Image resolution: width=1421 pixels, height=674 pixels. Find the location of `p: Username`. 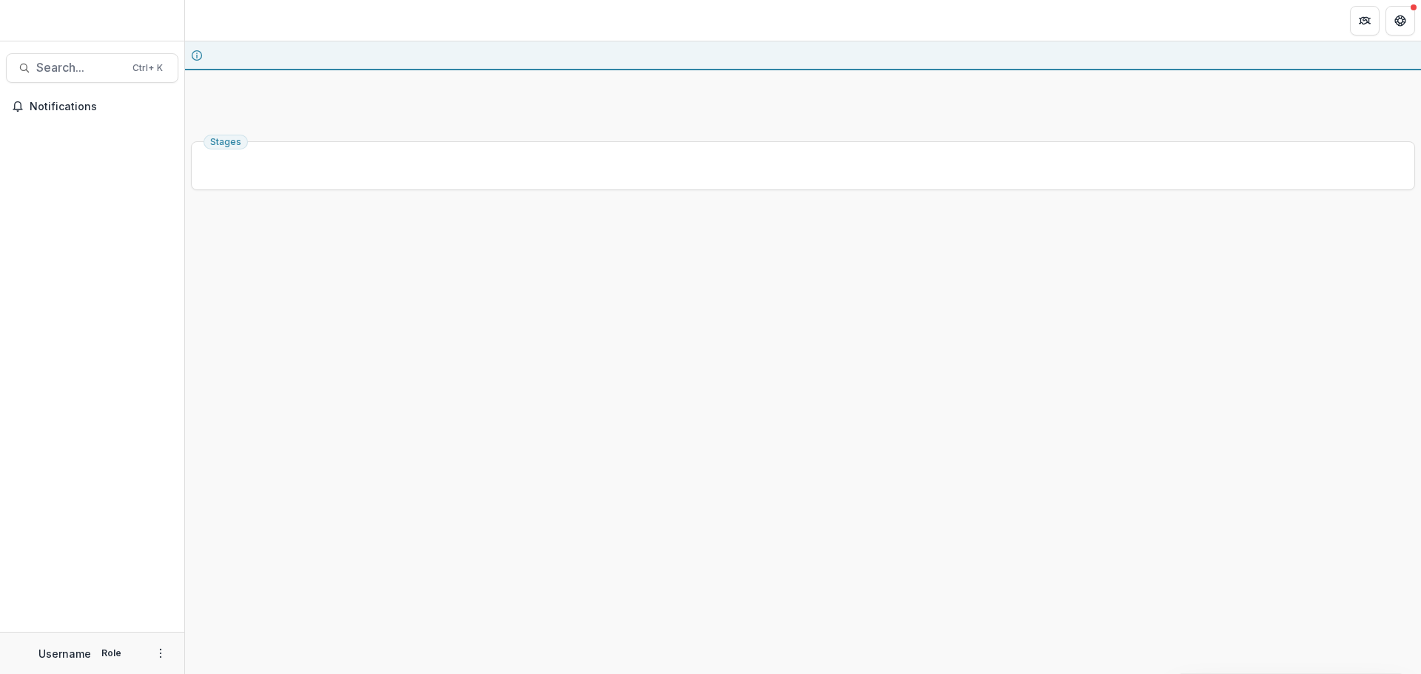

p: Username is located at coordinates (64, 654).